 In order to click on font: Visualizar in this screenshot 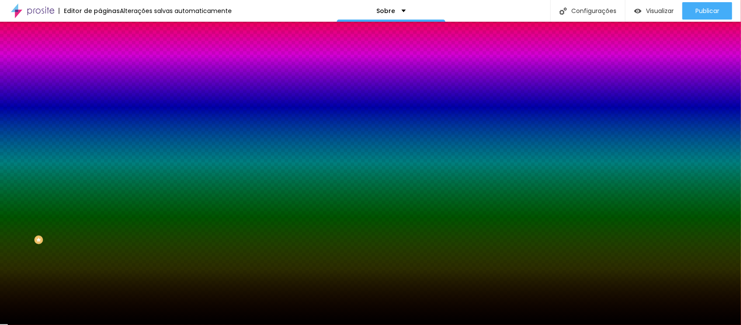, I will do `click(660, 11)`.